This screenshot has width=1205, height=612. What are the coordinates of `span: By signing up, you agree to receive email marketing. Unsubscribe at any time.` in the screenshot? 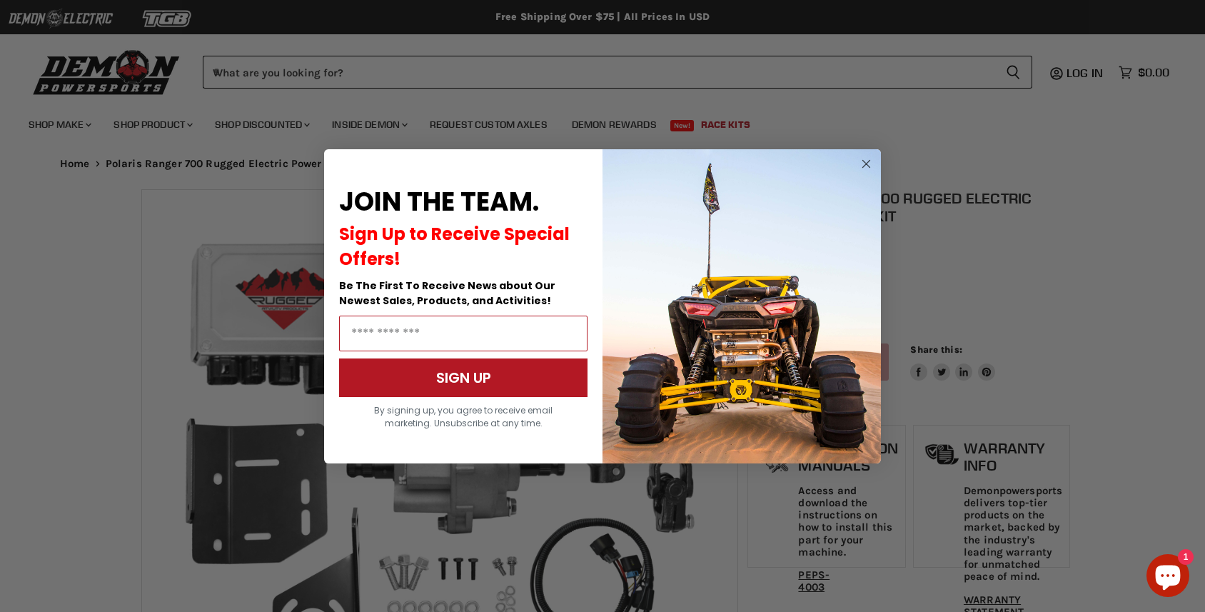 It's located at (463, 416).